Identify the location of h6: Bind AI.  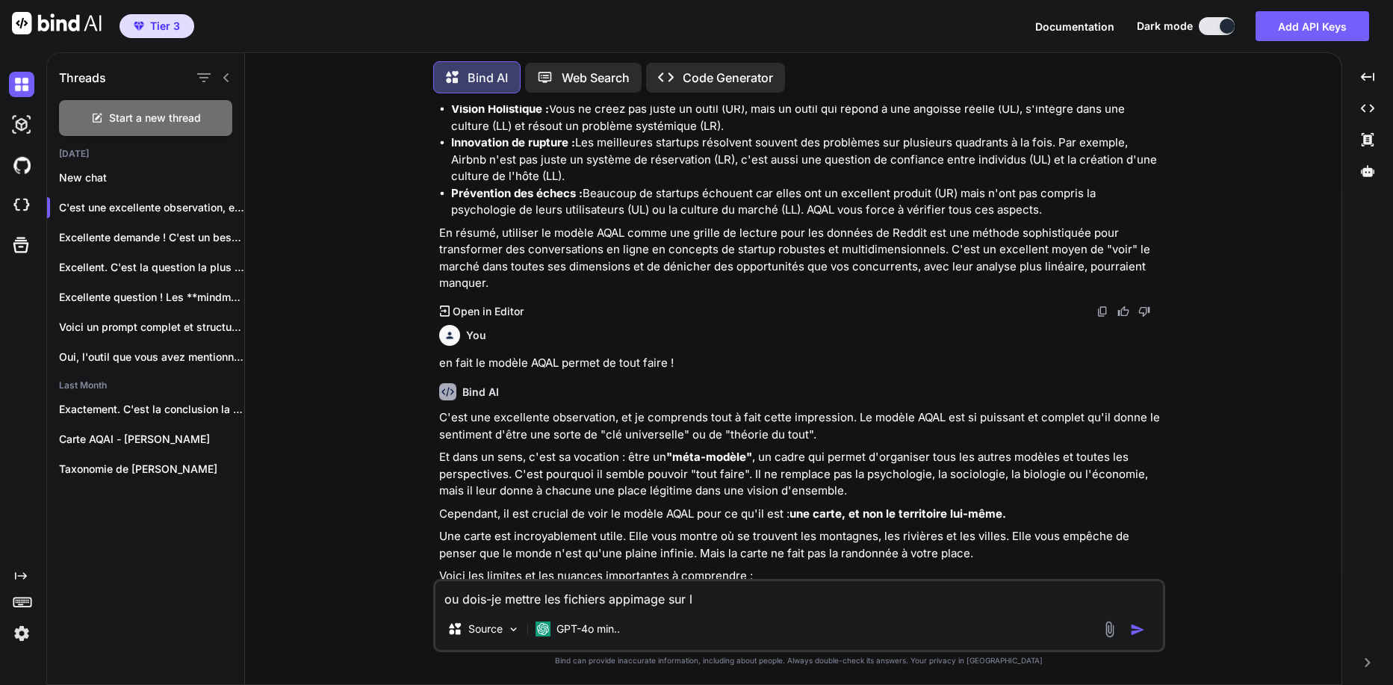
(480, 392).